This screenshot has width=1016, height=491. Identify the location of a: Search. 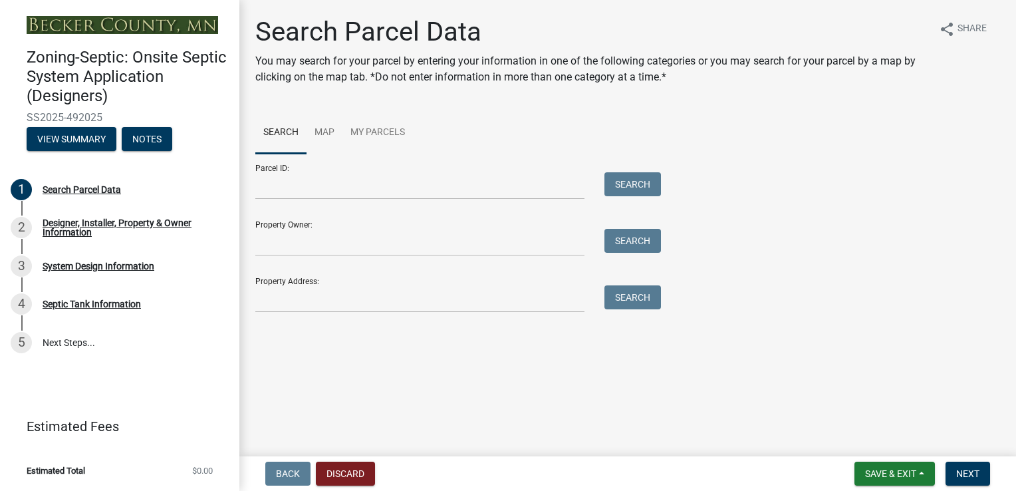
(281, 133).